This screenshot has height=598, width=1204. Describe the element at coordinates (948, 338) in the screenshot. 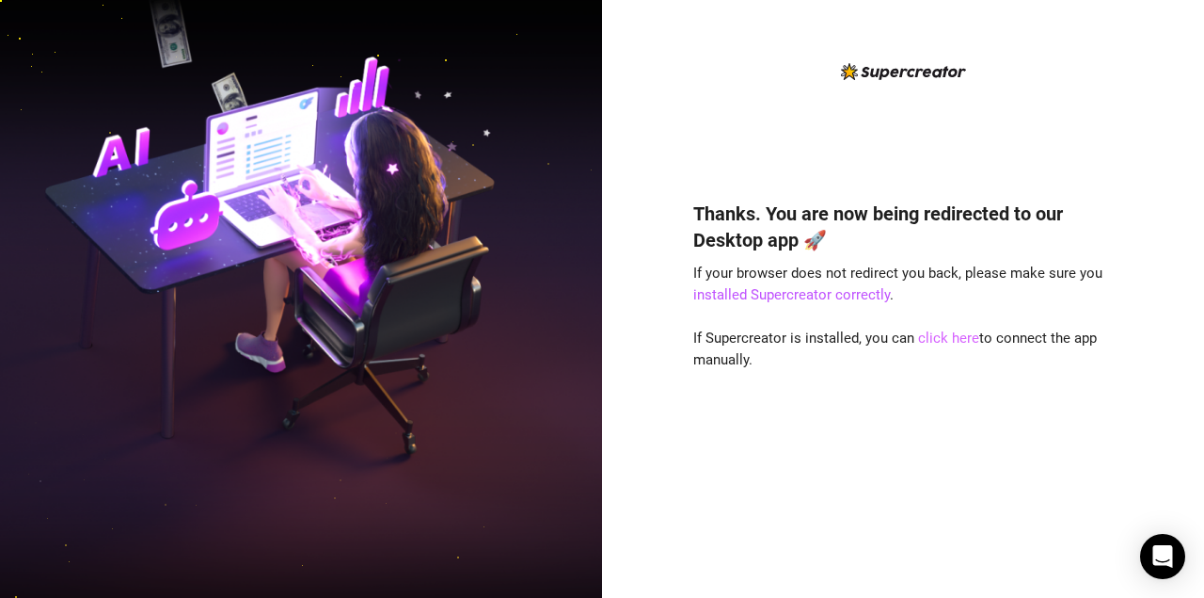

I see `a: click here` at that location.